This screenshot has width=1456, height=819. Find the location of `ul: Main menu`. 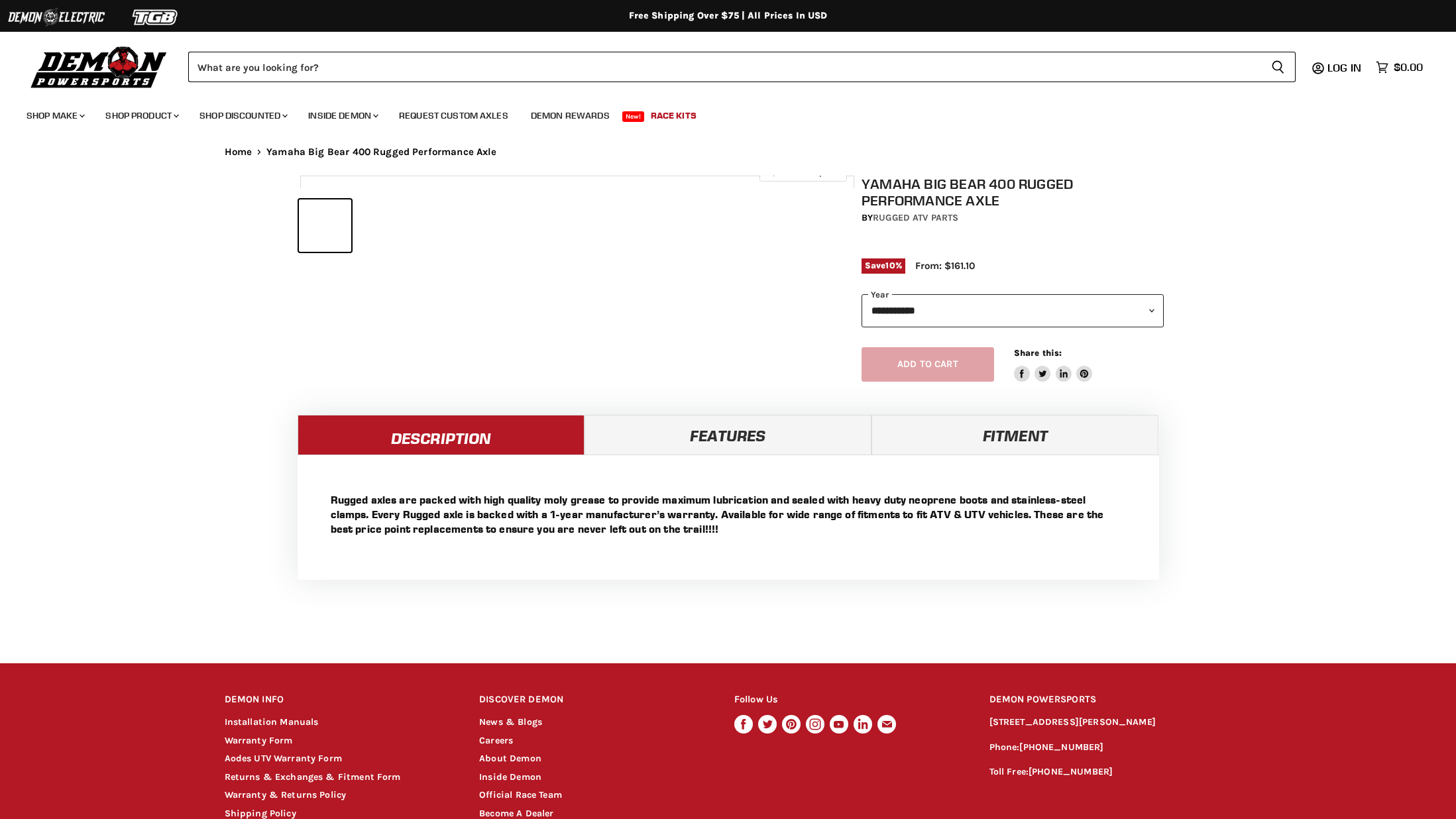

ul: Main menu is located at coordinates (717, 112).